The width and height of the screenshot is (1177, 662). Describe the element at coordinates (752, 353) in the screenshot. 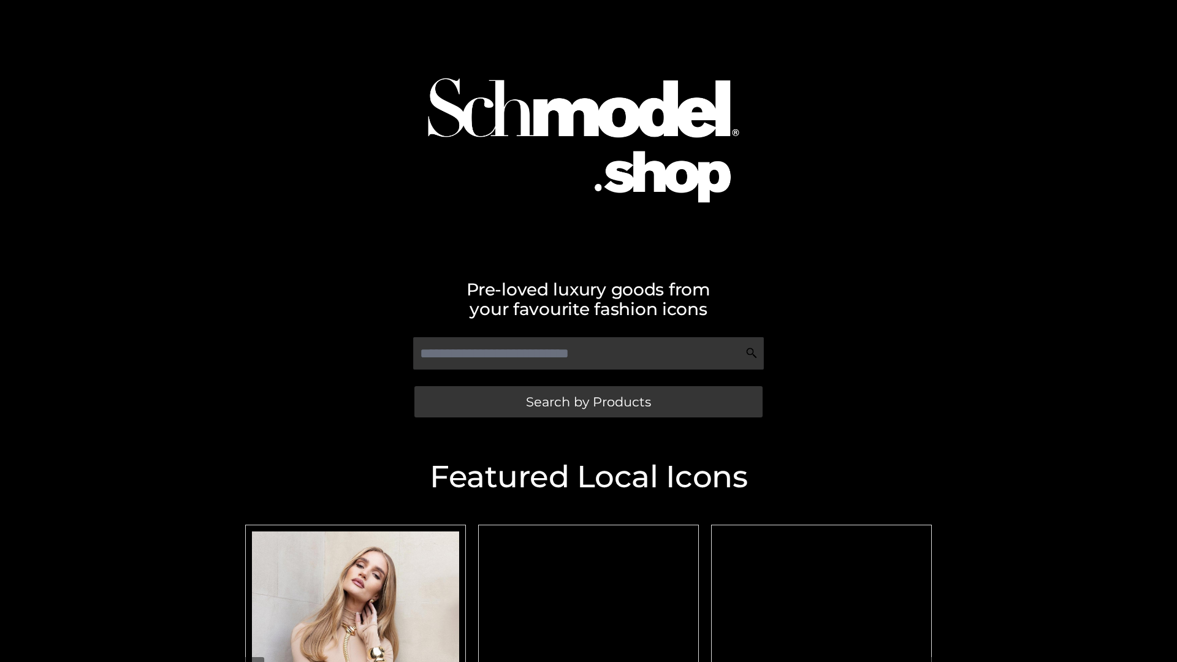

I see `img: Search Icon` at that location.